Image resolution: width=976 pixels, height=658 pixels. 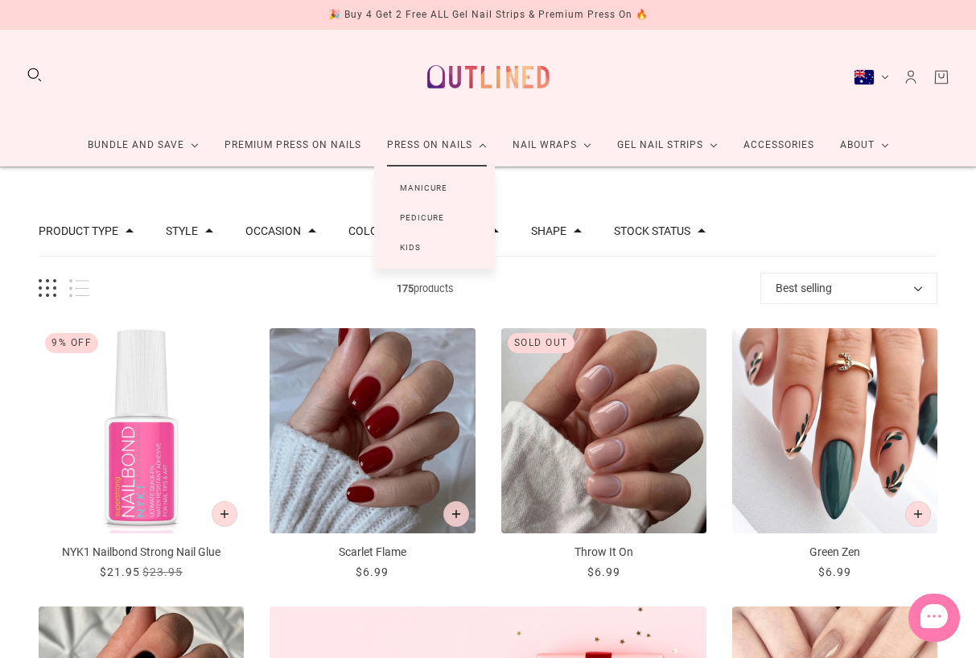 What do you see at coordinates (603, 552) in the screenshot?
I see `p: Throw It On` at bounding box center [603, 552].